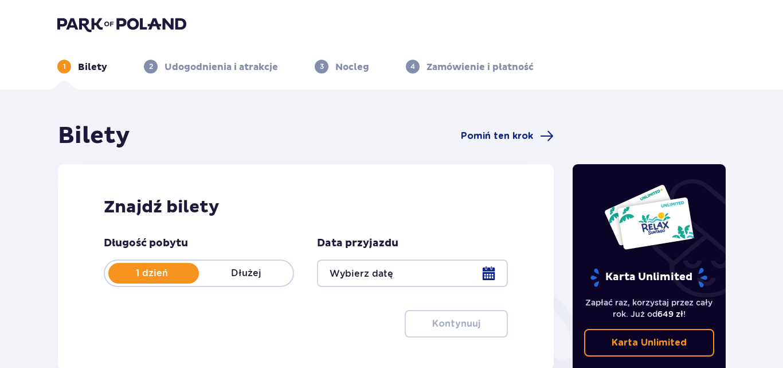 The height and width of the screenshot is (368, 783). What do you see at coordinates (151, 67) in the screenshot?
I see `p: 2` at bounding box center [151, 67].